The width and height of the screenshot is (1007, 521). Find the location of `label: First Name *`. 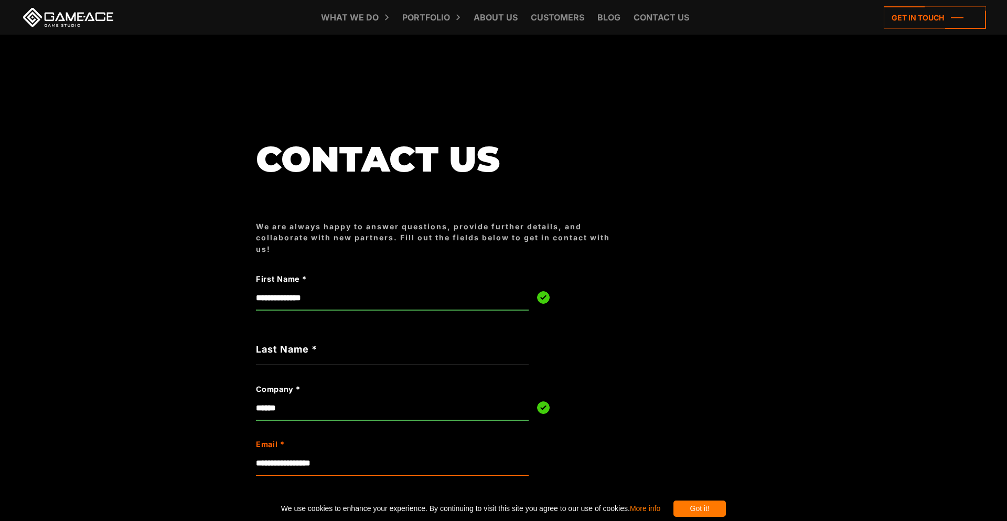

label: First Name * is located at coordinates (365, 279).